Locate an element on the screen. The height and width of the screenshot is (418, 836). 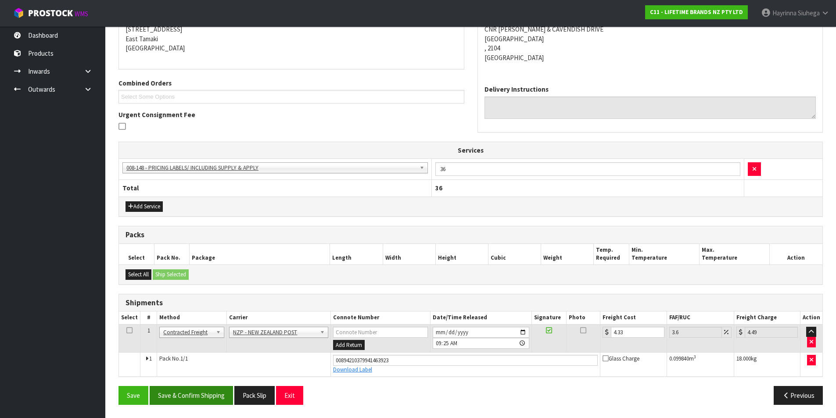
th: Date/Time Released is located at coordinates (481, 318).